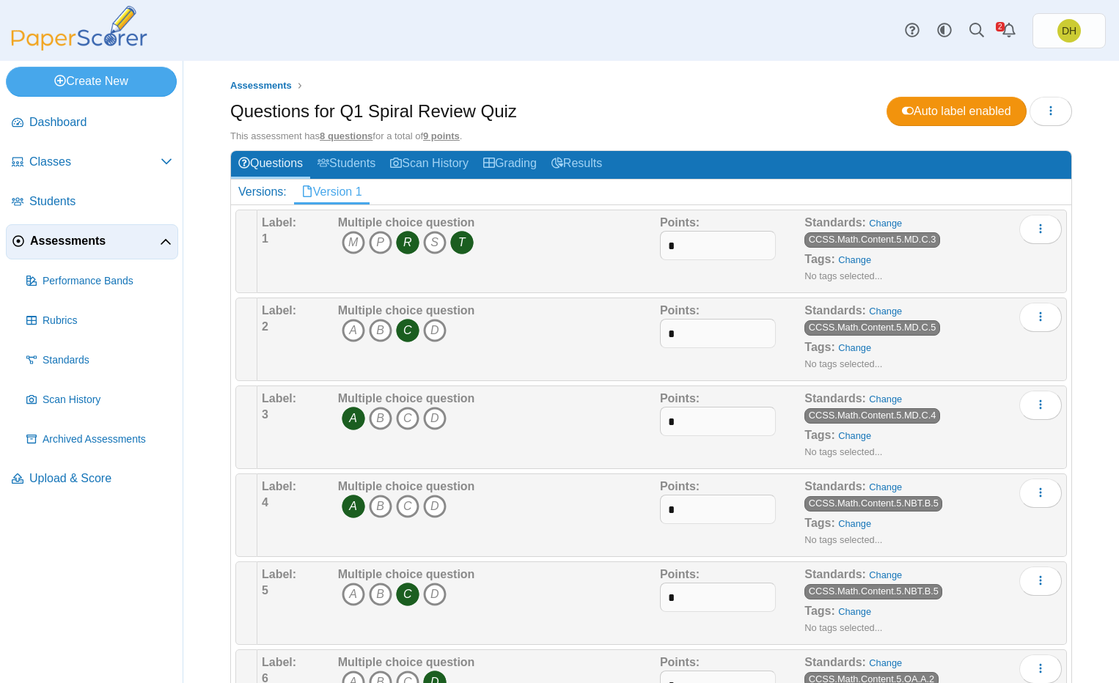 This screenshot has height=683, width=1119. What do you see at coordinates (100, 202) in the screenshot?
I see `span: Students` at bounding box center [100, 202].